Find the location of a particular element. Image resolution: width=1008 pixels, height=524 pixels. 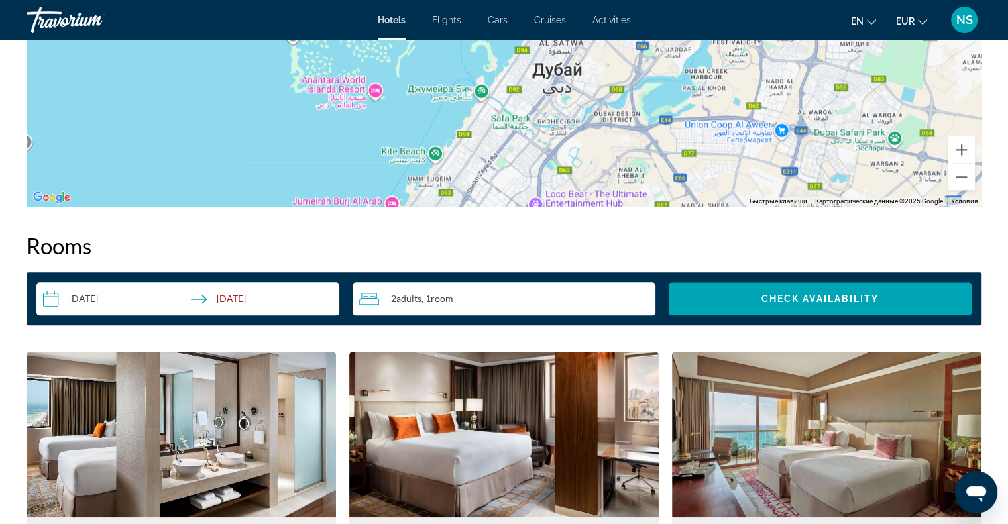

span: Adults is located at coordinates (409, 298).